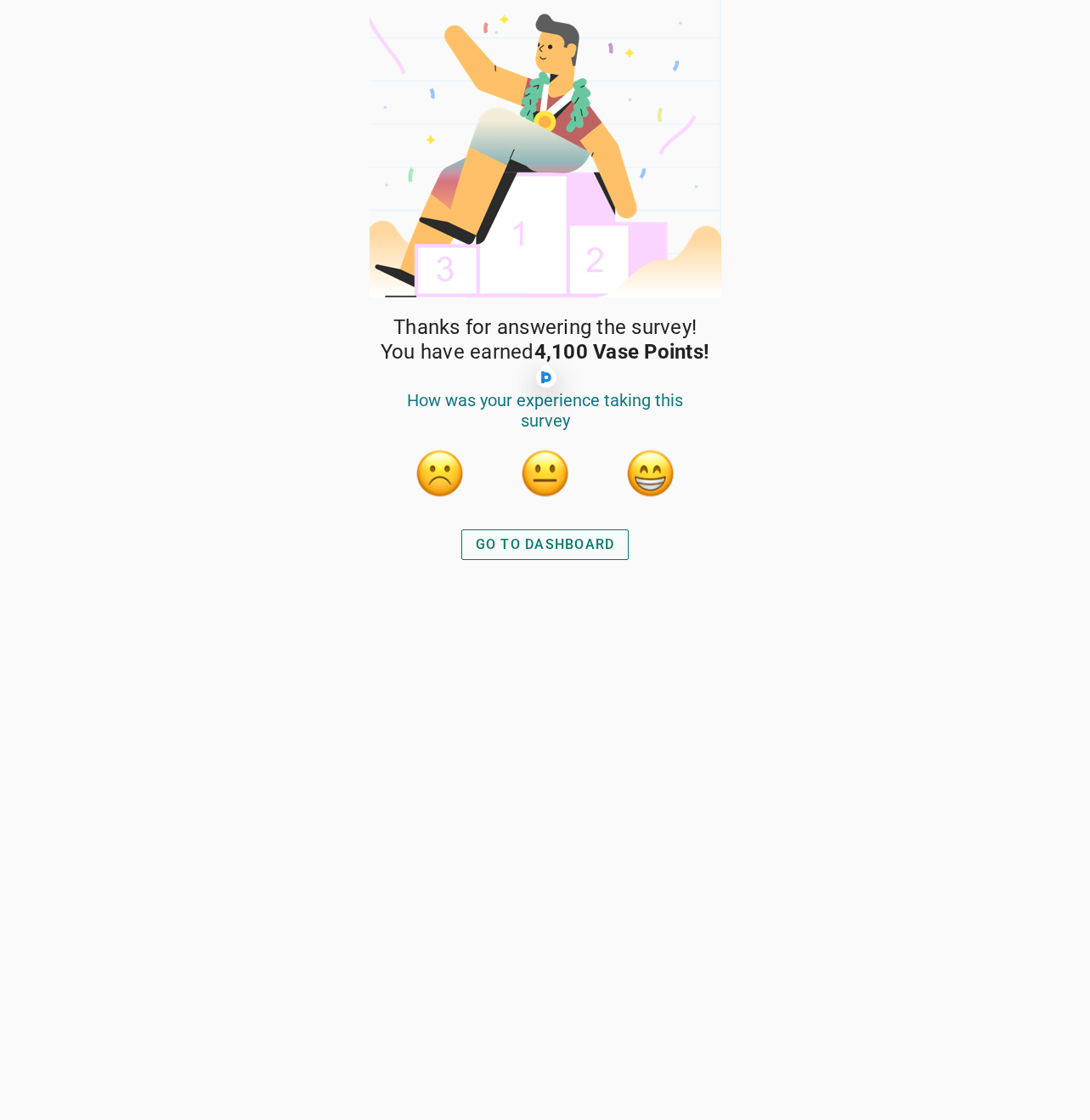 This screenshot has height=1120, width=1090. Describe the element at coordinates (545, 352) in the screenshot. I see `span: You have earned` at that location.